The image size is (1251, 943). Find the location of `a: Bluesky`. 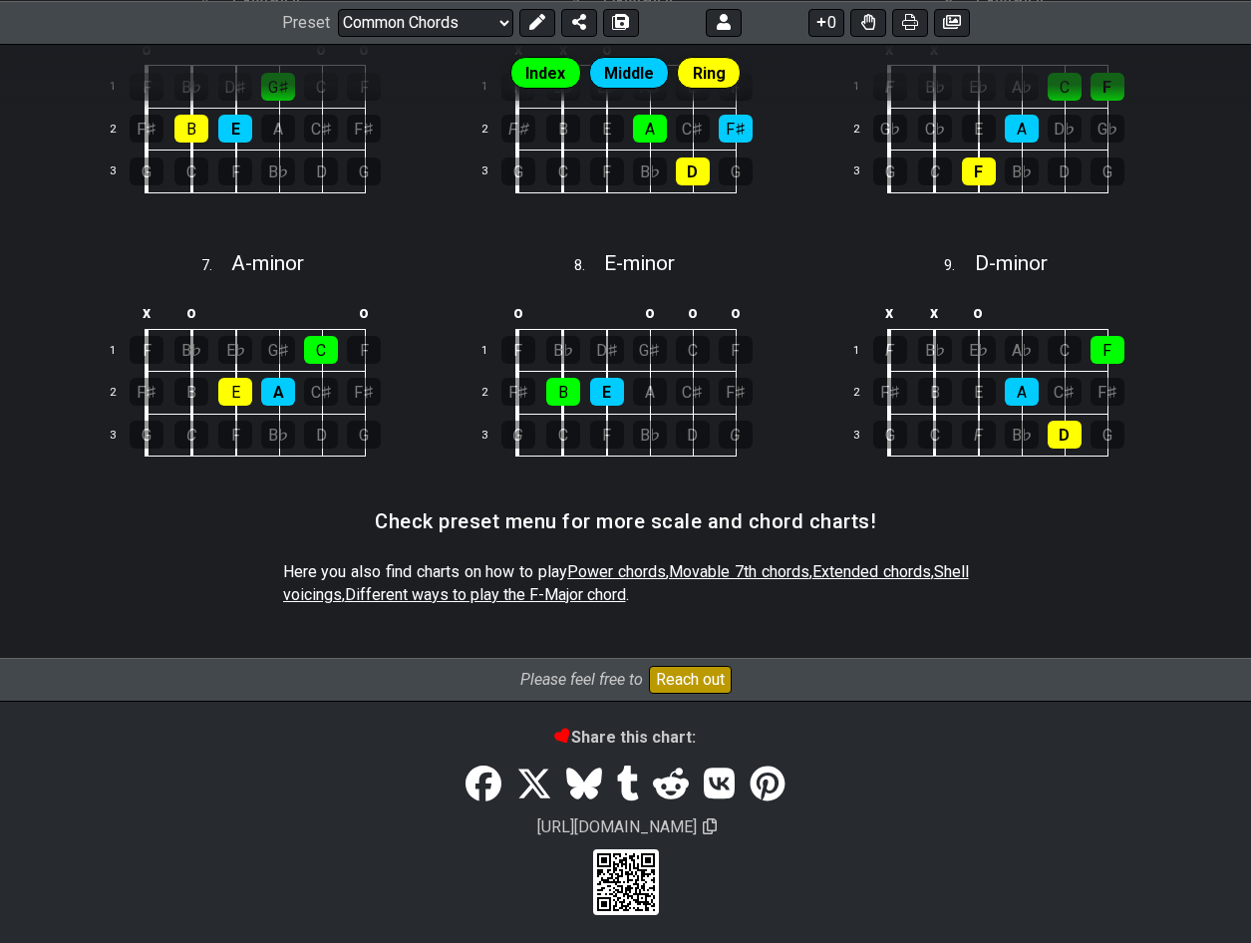

a: Bluesky is located at coordinates (584, 785).